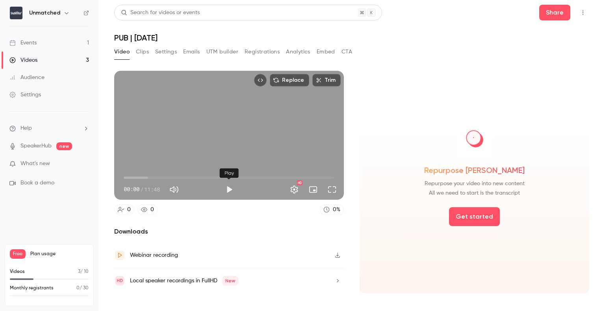 The height and width of the screenshot is (311, 605). What do you see at coordinates (122, 52) in the screenshot?
I see `button: Video` at bounding box center [122, 52].